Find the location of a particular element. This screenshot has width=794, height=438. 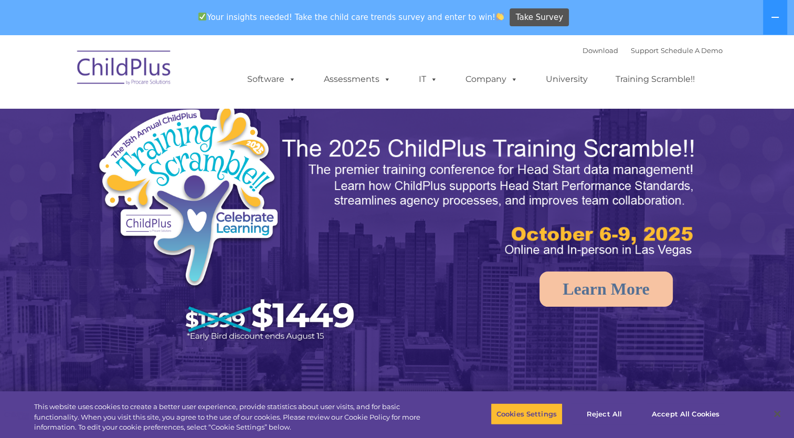

a: IT is located at coordinates (428, 79).